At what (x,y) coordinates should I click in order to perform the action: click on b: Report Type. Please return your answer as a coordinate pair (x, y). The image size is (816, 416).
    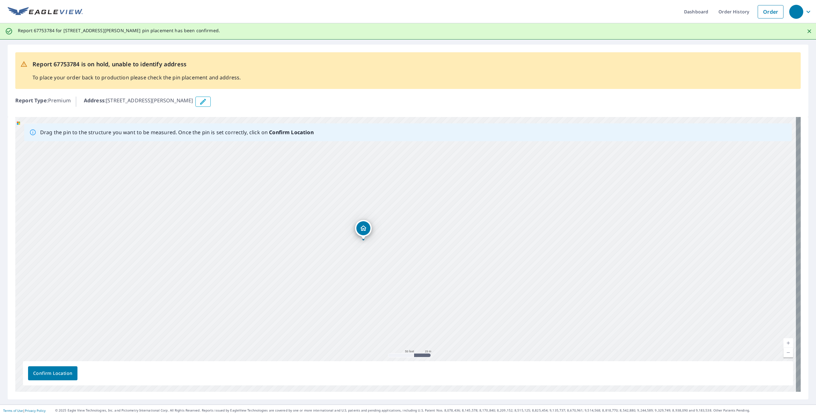
    Looking at the image, I should click on (31, 100).